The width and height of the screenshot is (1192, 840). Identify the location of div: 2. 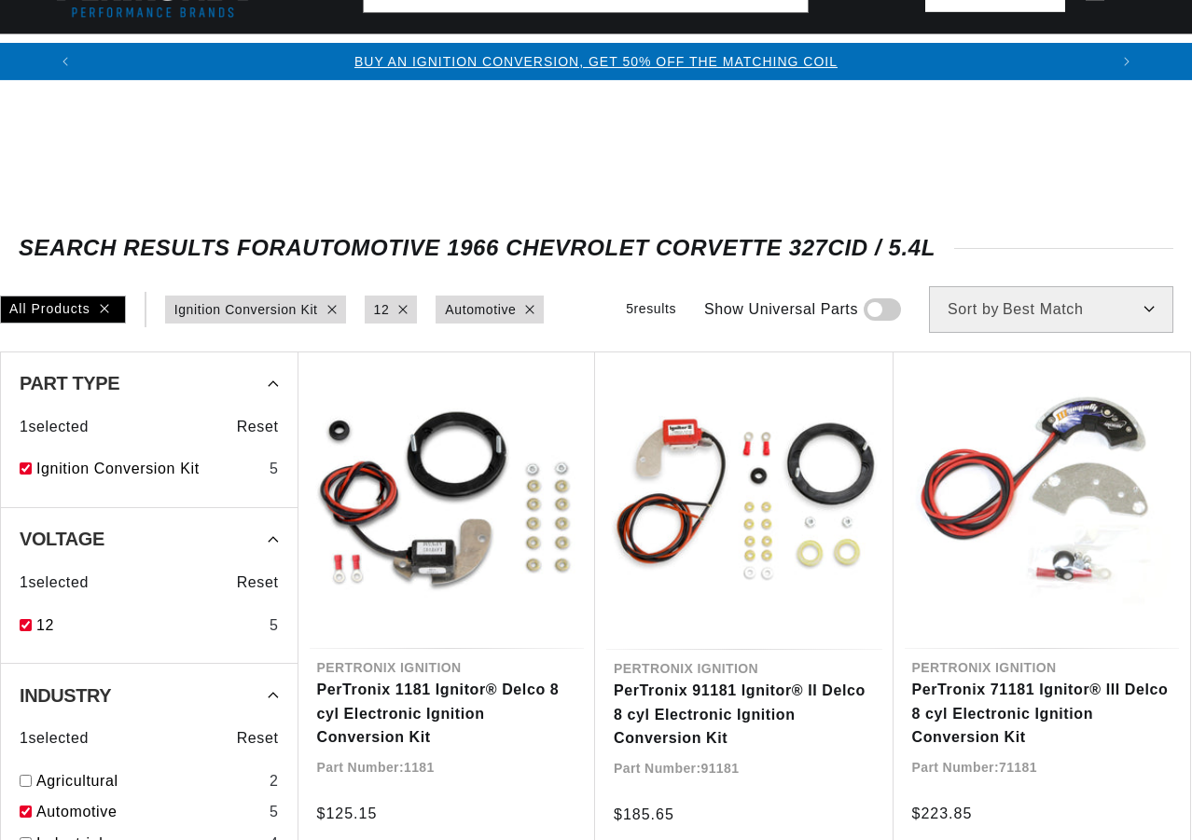
(274, 781).